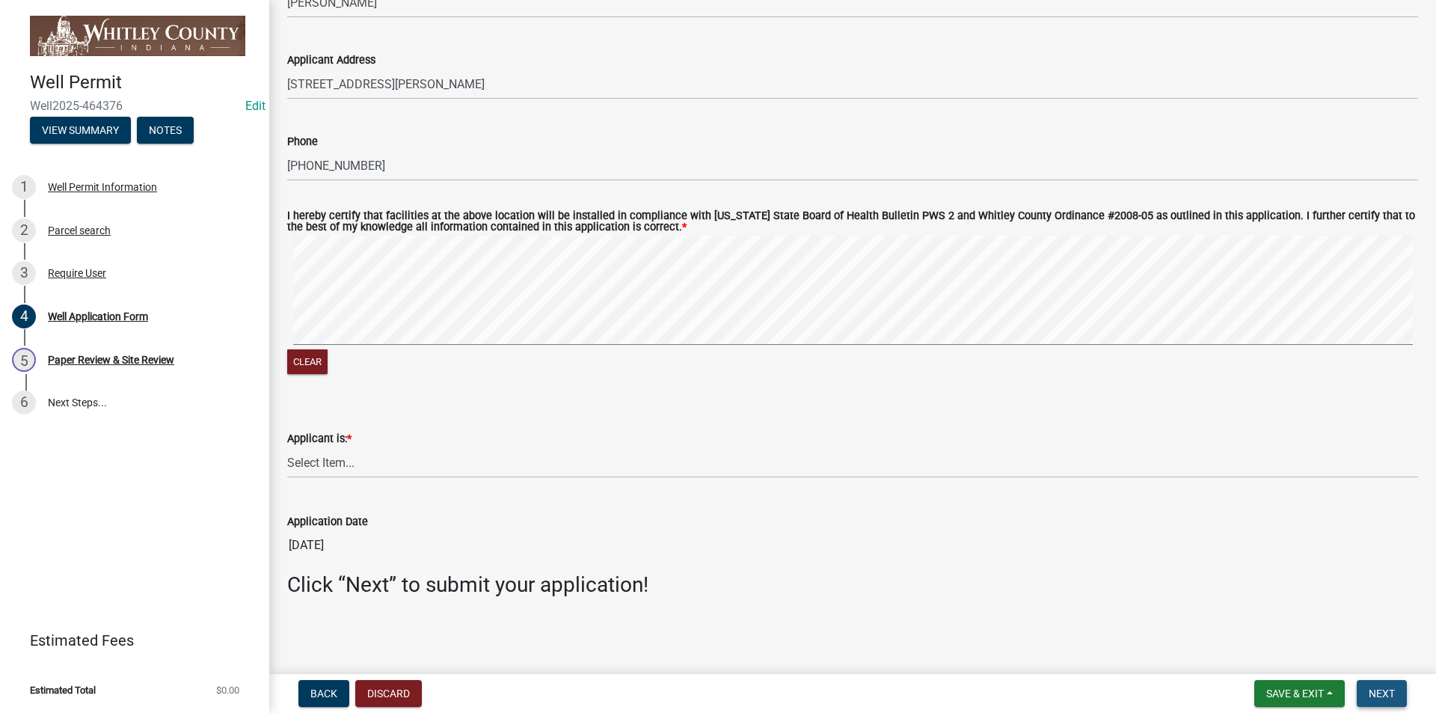 Image resolution: width=1436 pixels, height=713 pixels. What do you see at coordinates (79, 230) in the screenshot?
I see `div: Parcel search` at bounding box center [79, 230].